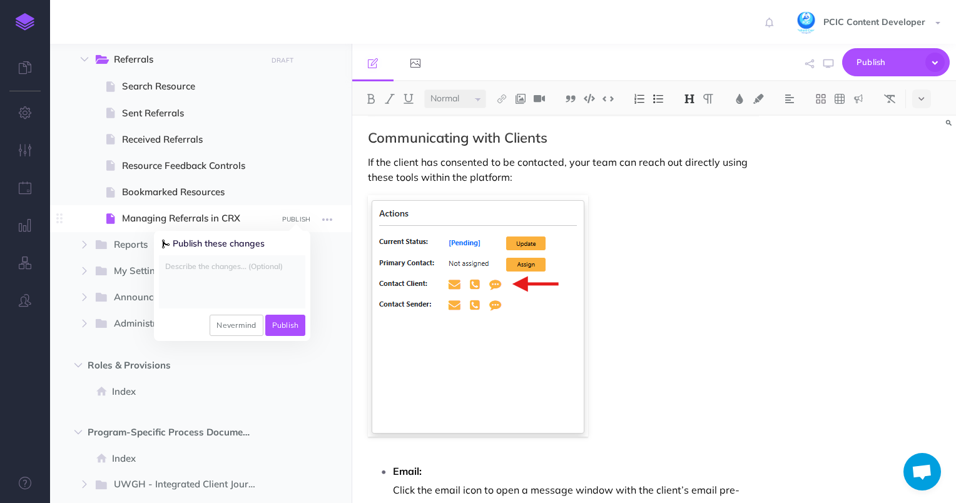  What do you see at coordinates (407, 471) in the screenshot?
I see `strong: Email:` at bounding box center [407, 471].